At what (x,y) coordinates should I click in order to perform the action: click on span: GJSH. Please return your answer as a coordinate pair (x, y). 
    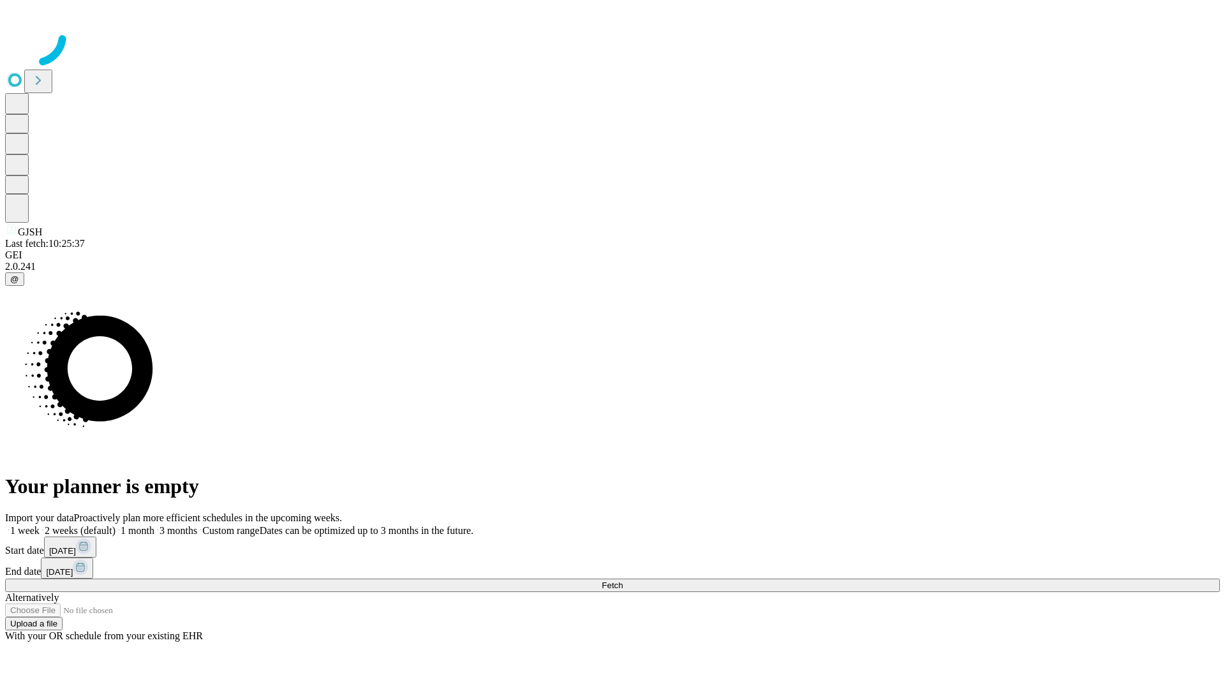
    Looking at the image, I should click on (30, 232).